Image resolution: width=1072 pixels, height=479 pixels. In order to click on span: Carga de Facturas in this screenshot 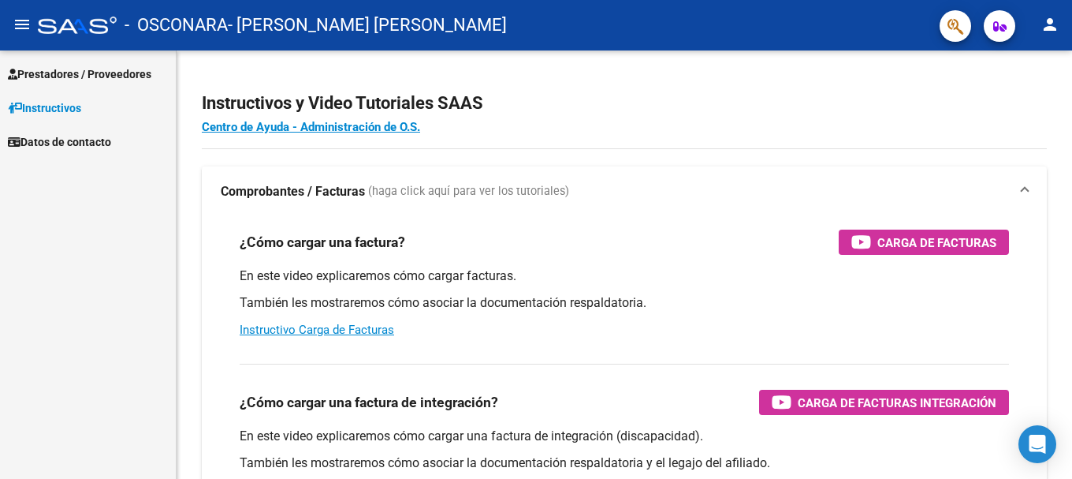, I will do `click(937, 242)`.